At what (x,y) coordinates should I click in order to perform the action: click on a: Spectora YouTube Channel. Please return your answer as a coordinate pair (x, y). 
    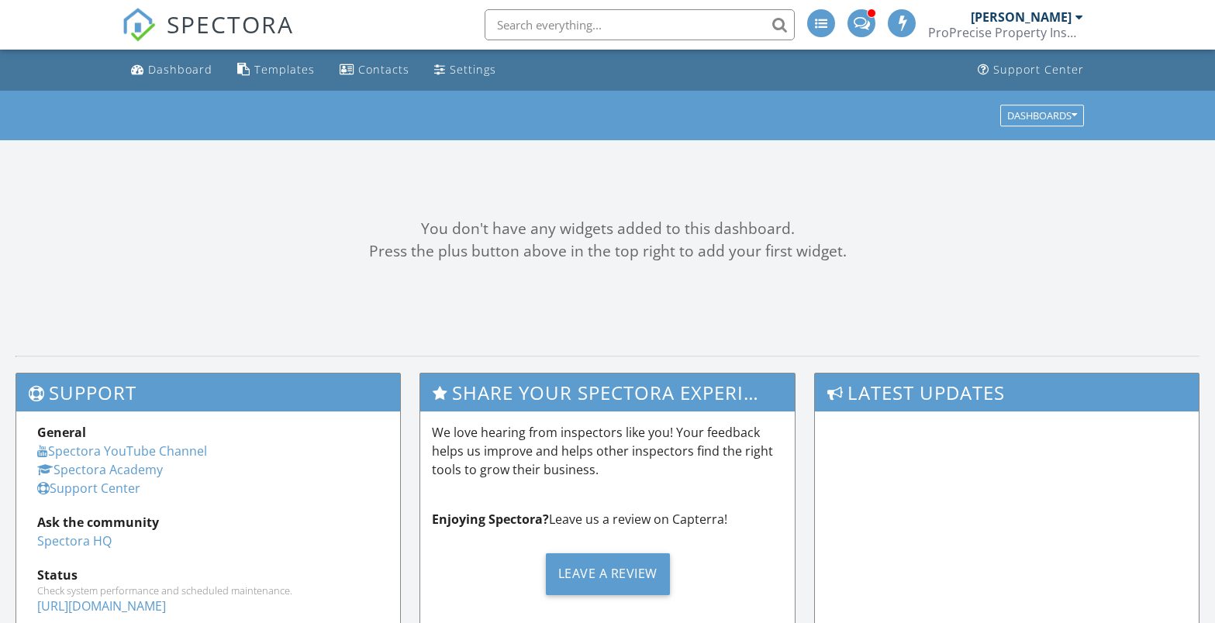
    Looking at the image, I should click on (122, 451).